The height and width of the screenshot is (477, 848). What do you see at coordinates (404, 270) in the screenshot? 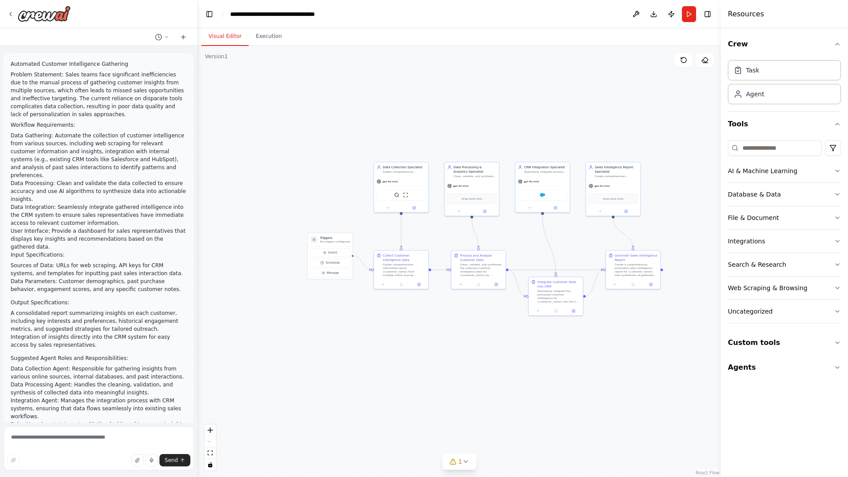
I see `div: Gather comprehensive information about {customer_name} from multiple online sources including: - ...` at bounding box center [404, 270].